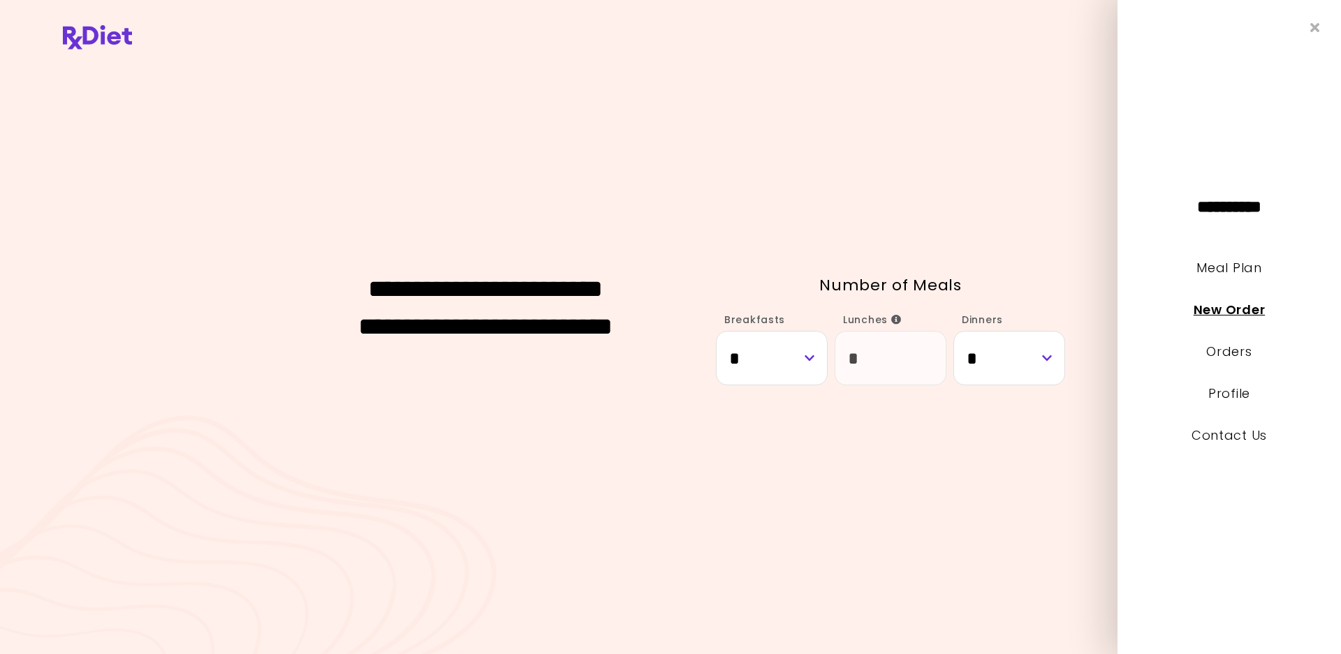  Describe the element at coordinates (896, 320) in the screenshot. I see `i: Info` at that location.